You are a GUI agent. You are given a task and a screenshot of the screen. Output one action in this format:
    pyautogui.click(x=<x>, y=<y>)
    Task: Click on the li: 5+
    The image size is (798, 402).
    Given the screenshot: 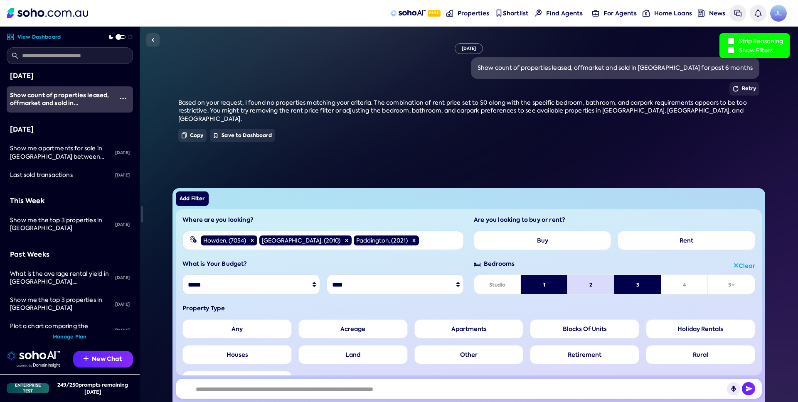 What is the action you would take?
    pyautogui.click(x=731, y=285)
    